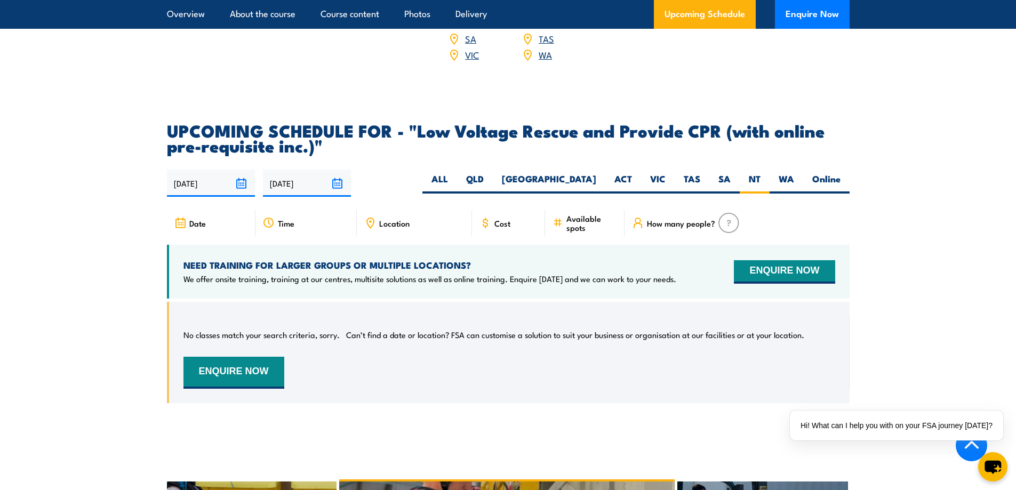 The image size is (1016, 490). What do you see at coordinates (439, 183) in the screenshot?
I see `label: ALL` at bounding box center [439, 183].